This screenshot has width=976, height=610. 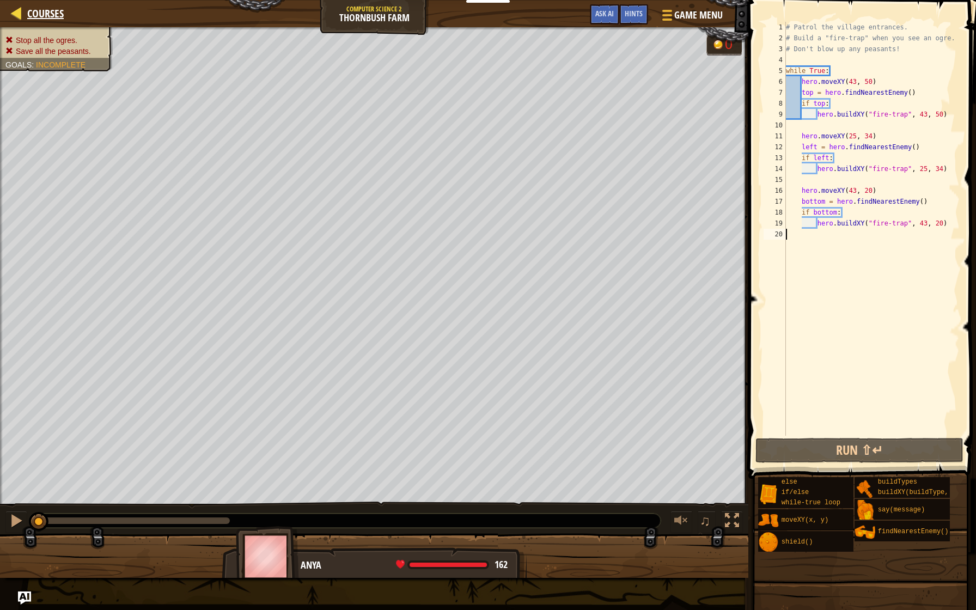 What do you see at coordinates (789, 482) in the screenshot?
I see `span: else` at bounding box center [789, 482].